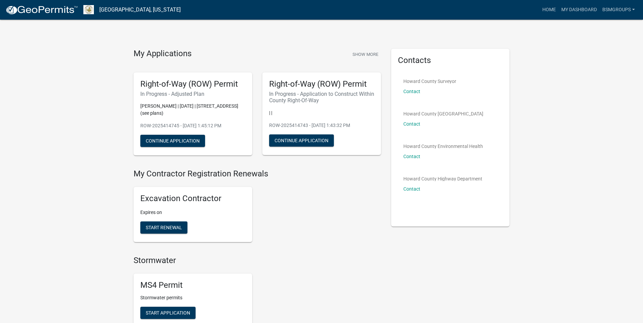 Image resolution: width=643 pixels, height=323 pixels. Describe the element at coordinates (257, 174) in the screenshot. I see `h4: My Contractor Registration Renewals` at that location.